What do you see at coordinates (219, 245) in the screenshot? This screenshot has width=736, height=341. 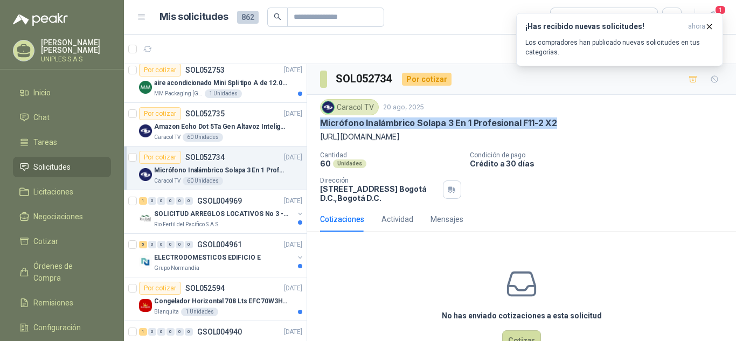 I see `p: GSOL004961` at bounding box center [219, 245].